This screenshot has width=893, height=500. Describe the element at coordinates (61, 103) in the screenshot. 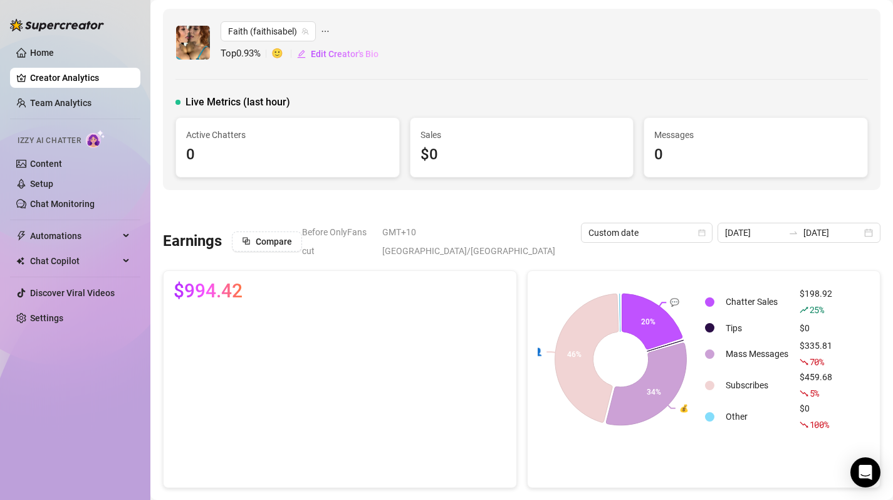

I see `a: Team Analytics` at that location.